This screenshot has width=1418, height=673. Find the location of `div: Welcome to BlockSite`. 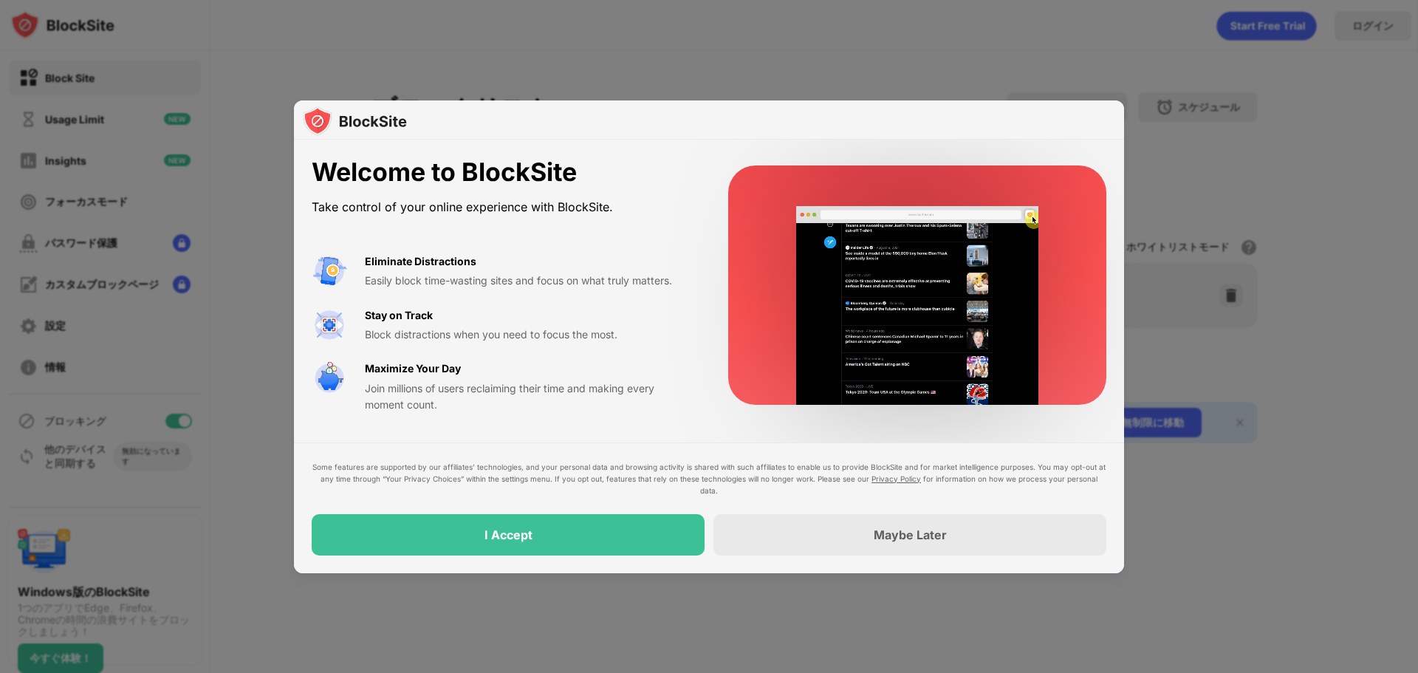

div: Welcome to BlockSite is located at coordinates (502, 172).